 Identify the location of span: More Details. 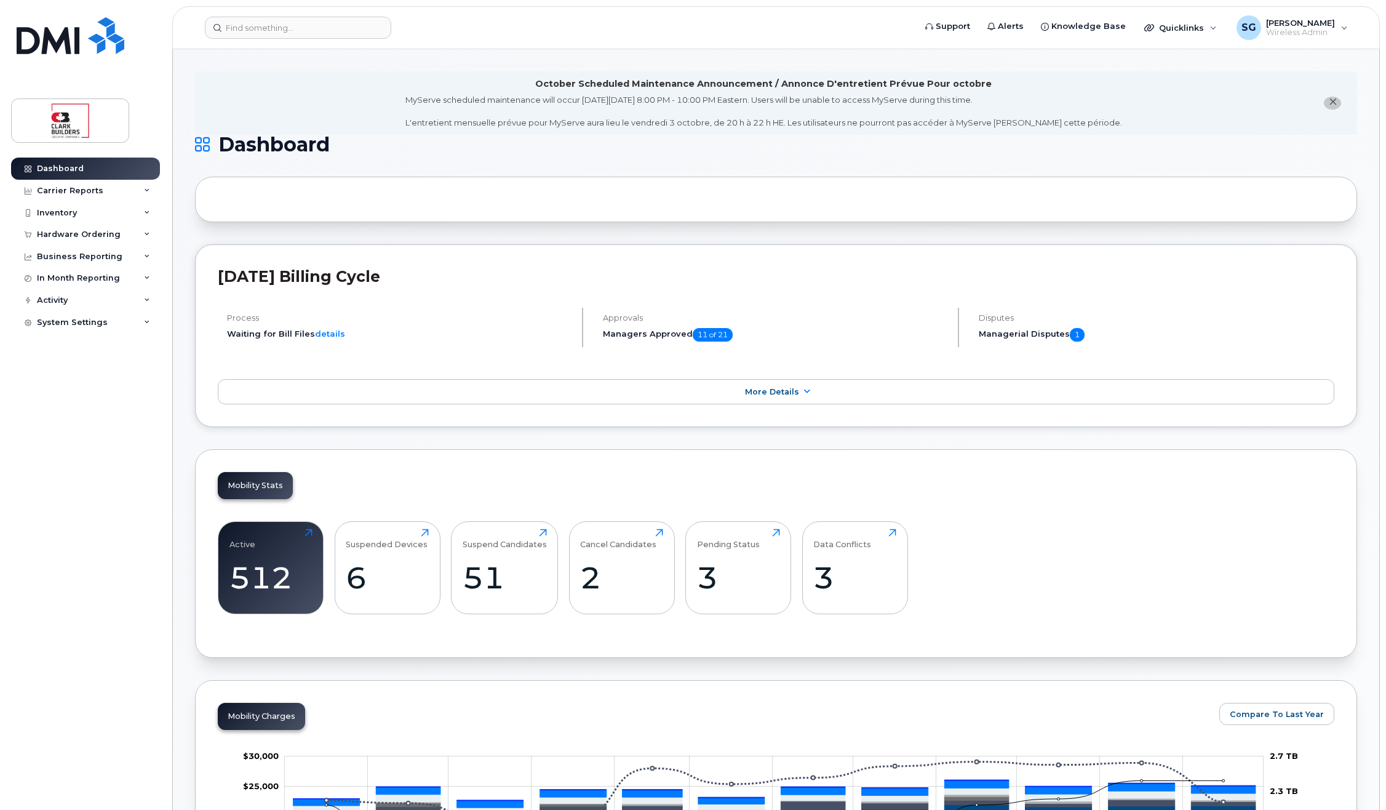
(772, 391).